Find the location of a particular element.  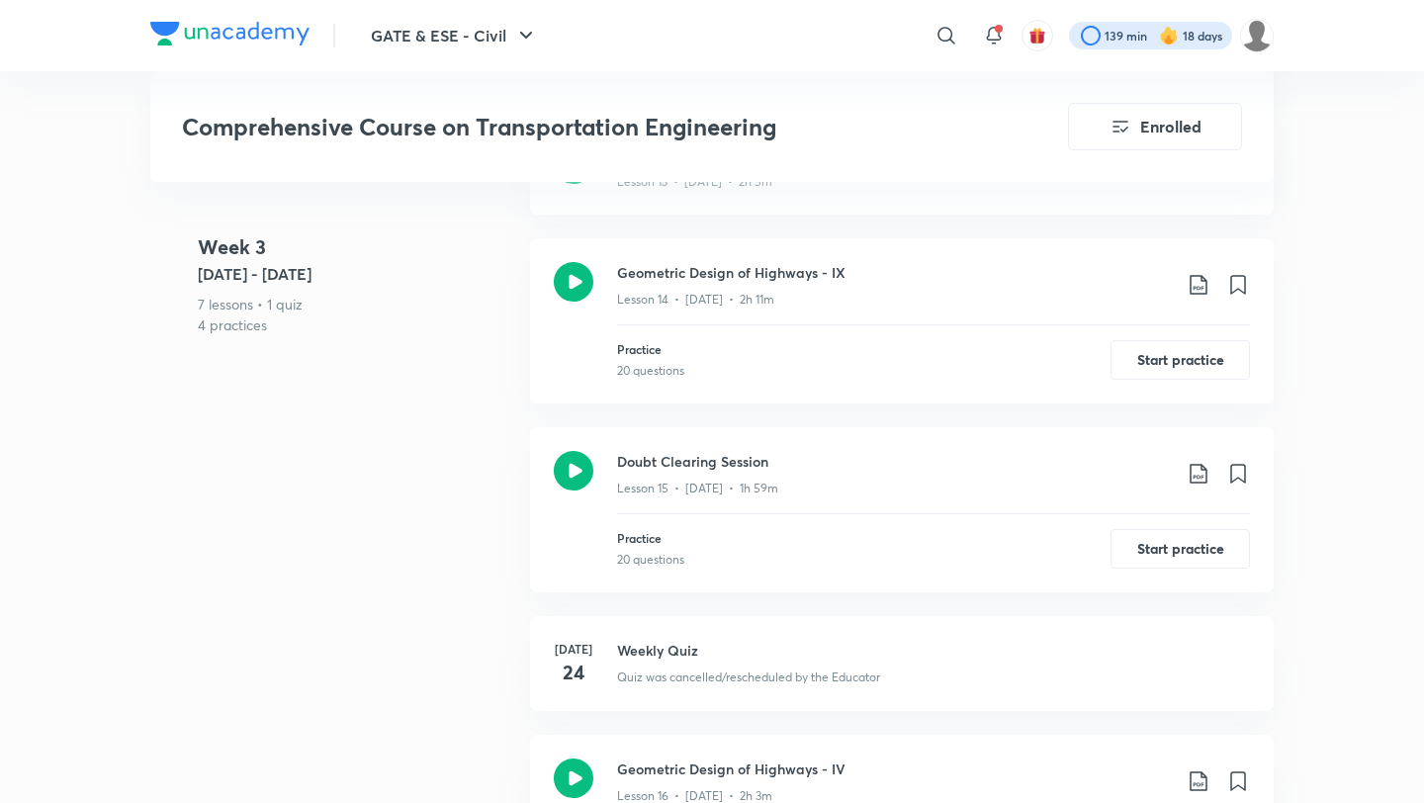

img: Company Logo is located at coordinates (229, 34).